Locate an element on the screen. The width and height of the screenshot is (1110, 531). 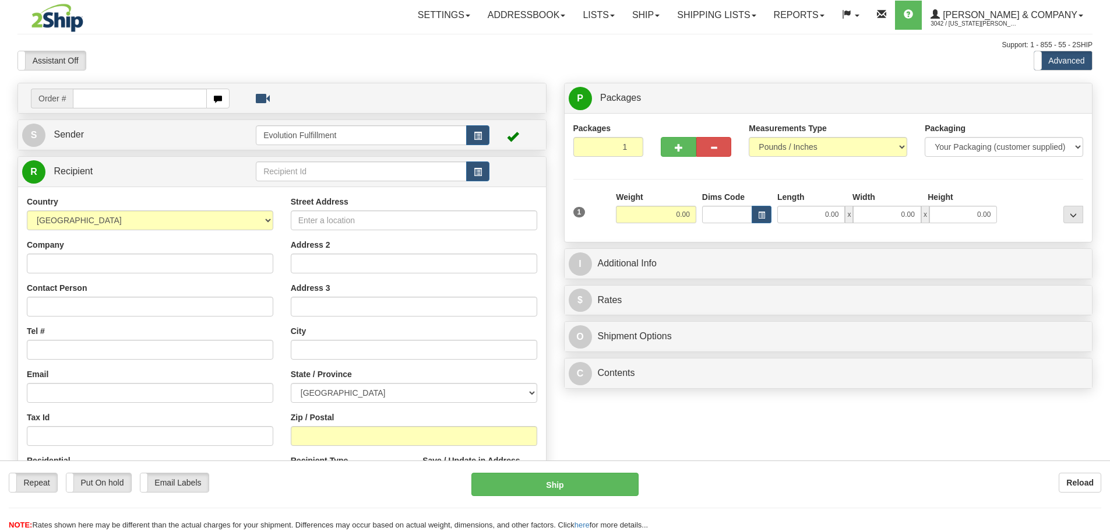
label: Country is located at coordinates (43, 202).